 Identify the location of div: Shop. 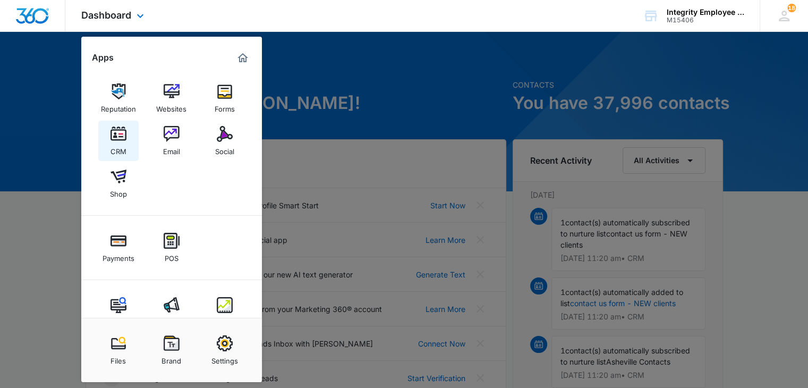
(119, 191).